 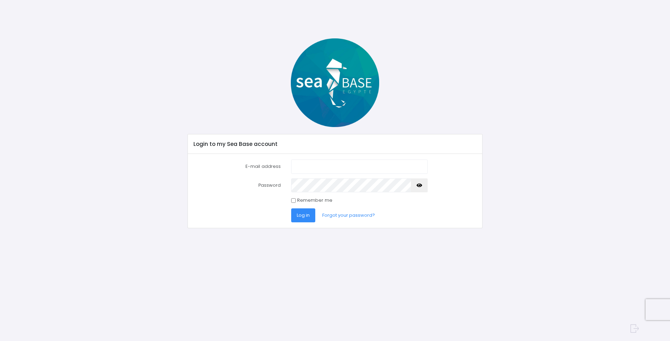 What do you see at coordinates (349, 215) in the screenshot?
I see `font: Forgot your password?` at bounding box center [349, 215].